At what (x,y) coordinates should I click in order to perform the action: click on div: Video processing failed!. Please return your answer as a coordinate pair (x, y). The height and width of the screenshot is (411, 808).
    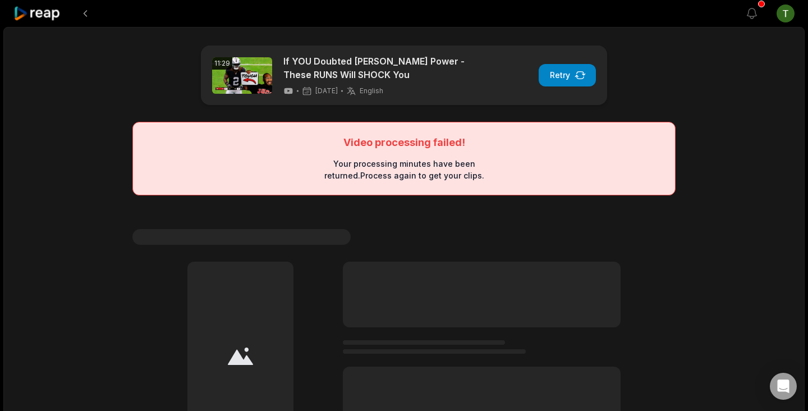
    Looking at the image, I should click on (404, 142).